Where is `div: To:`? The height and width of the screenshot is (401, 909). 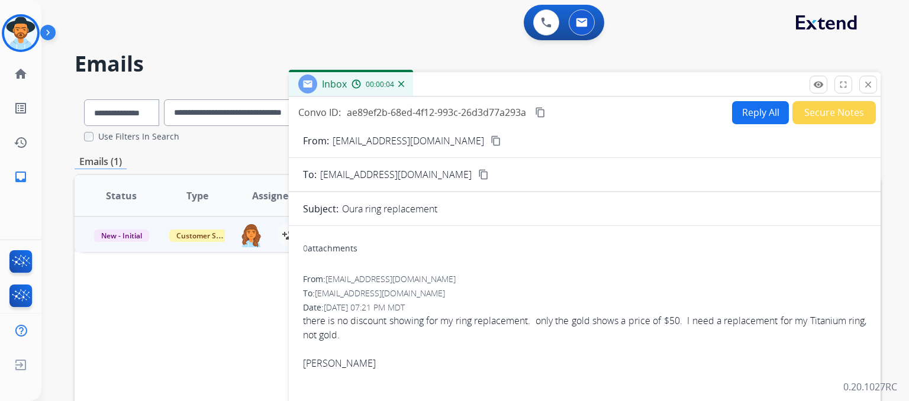 div: To: is located at coordinates (585, 294).